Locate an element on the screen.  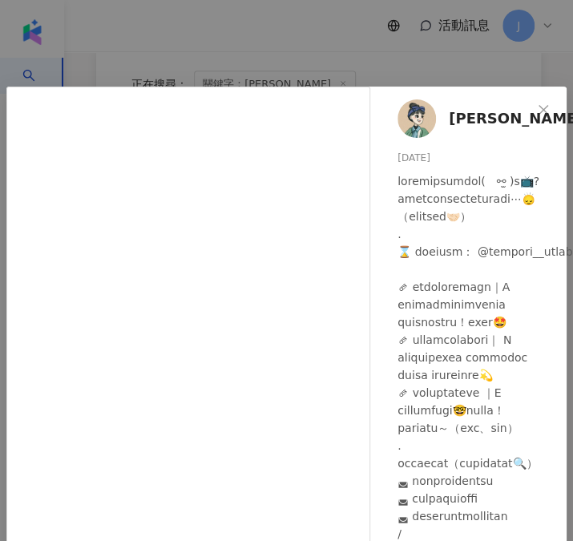
img: KOL Avatar is located at coordinates (417, 119).